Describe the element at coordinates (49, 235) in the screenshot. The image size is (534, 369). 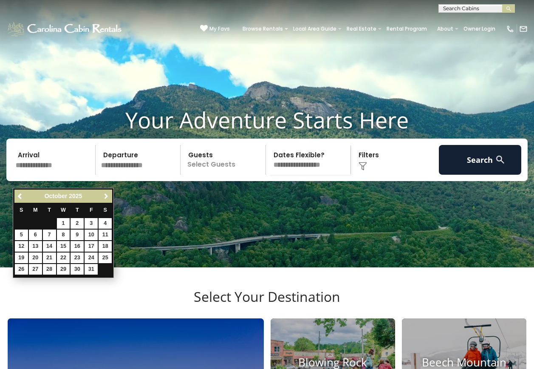
I see `a: 7` at that location.